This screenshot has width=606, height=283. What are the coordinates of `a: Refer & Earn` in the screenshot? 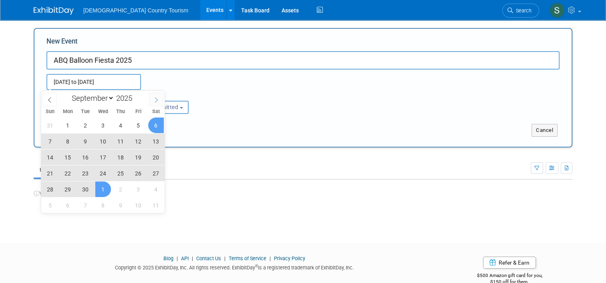 It's located at (509, 263).